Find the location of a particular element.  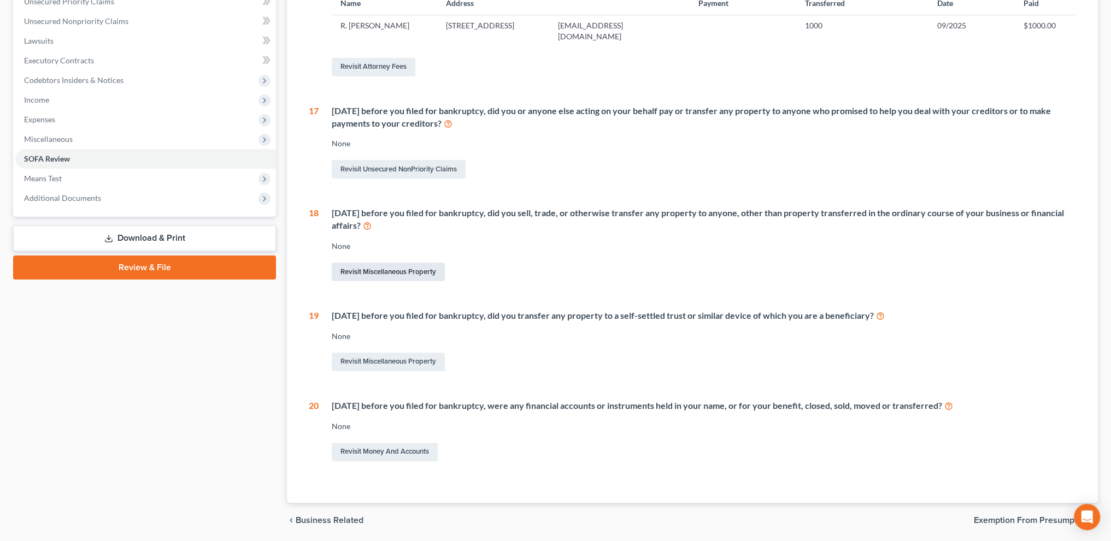

a: Executory Contracts is located at coordinates (145, 61).